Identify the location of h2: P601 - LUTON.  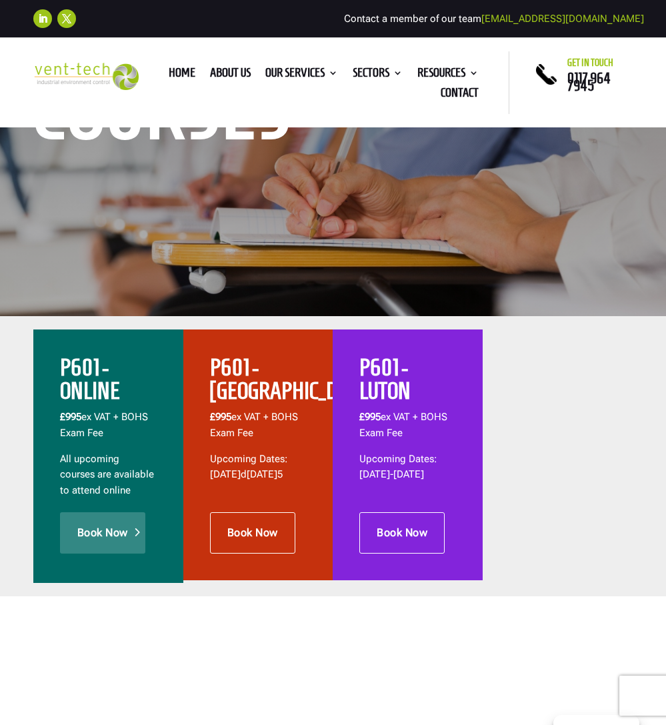
(408, 383).